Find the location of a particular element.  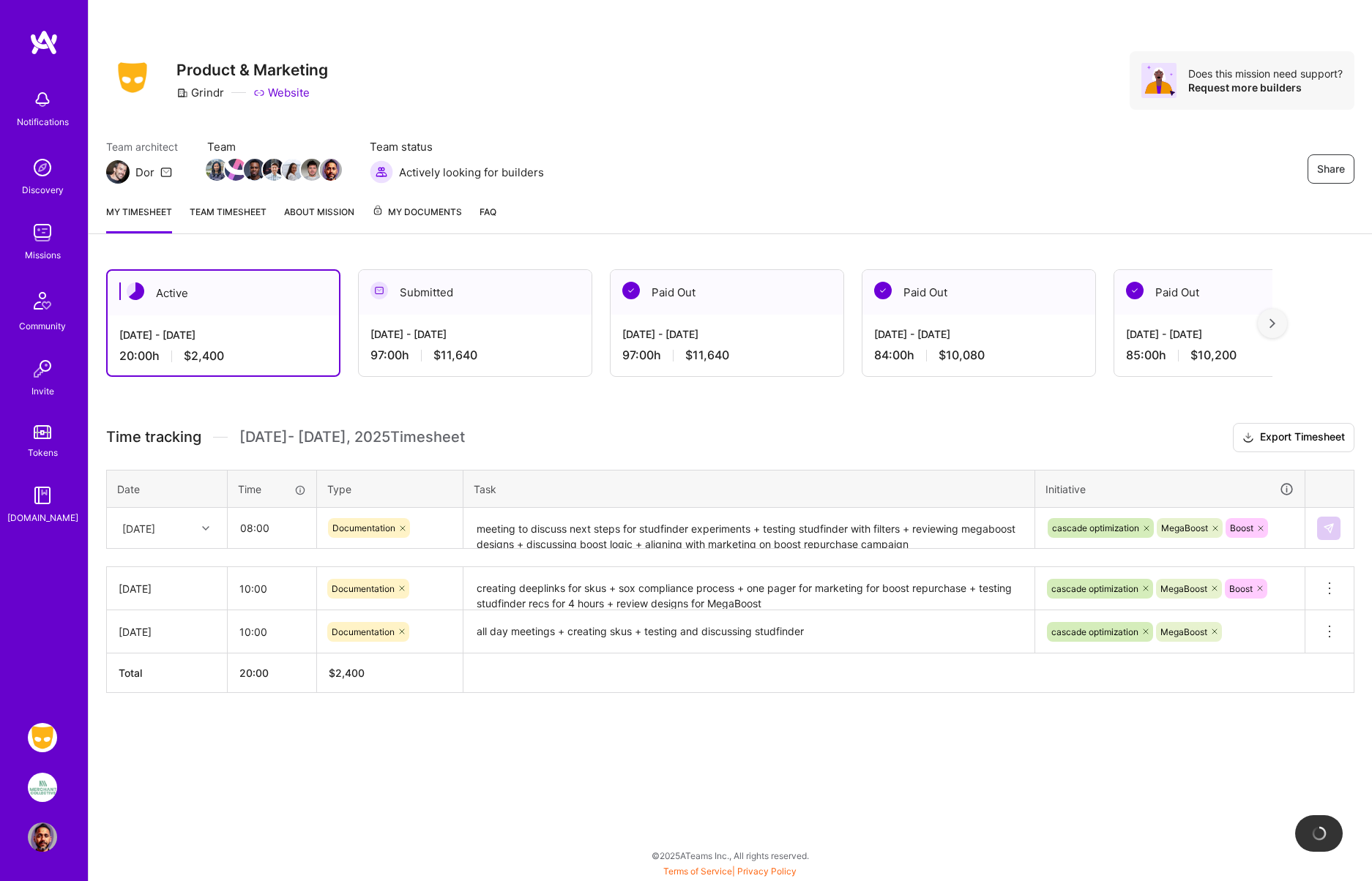

div: 85:00 h is located at coordinates (1231, 355).